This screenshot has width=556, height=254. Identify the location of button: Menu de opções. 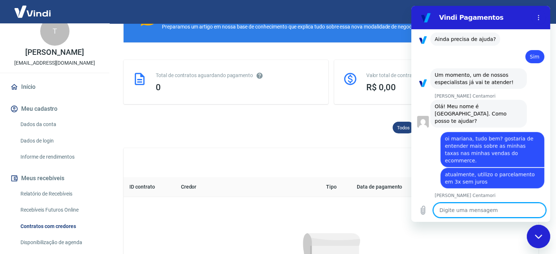
(127, 12).